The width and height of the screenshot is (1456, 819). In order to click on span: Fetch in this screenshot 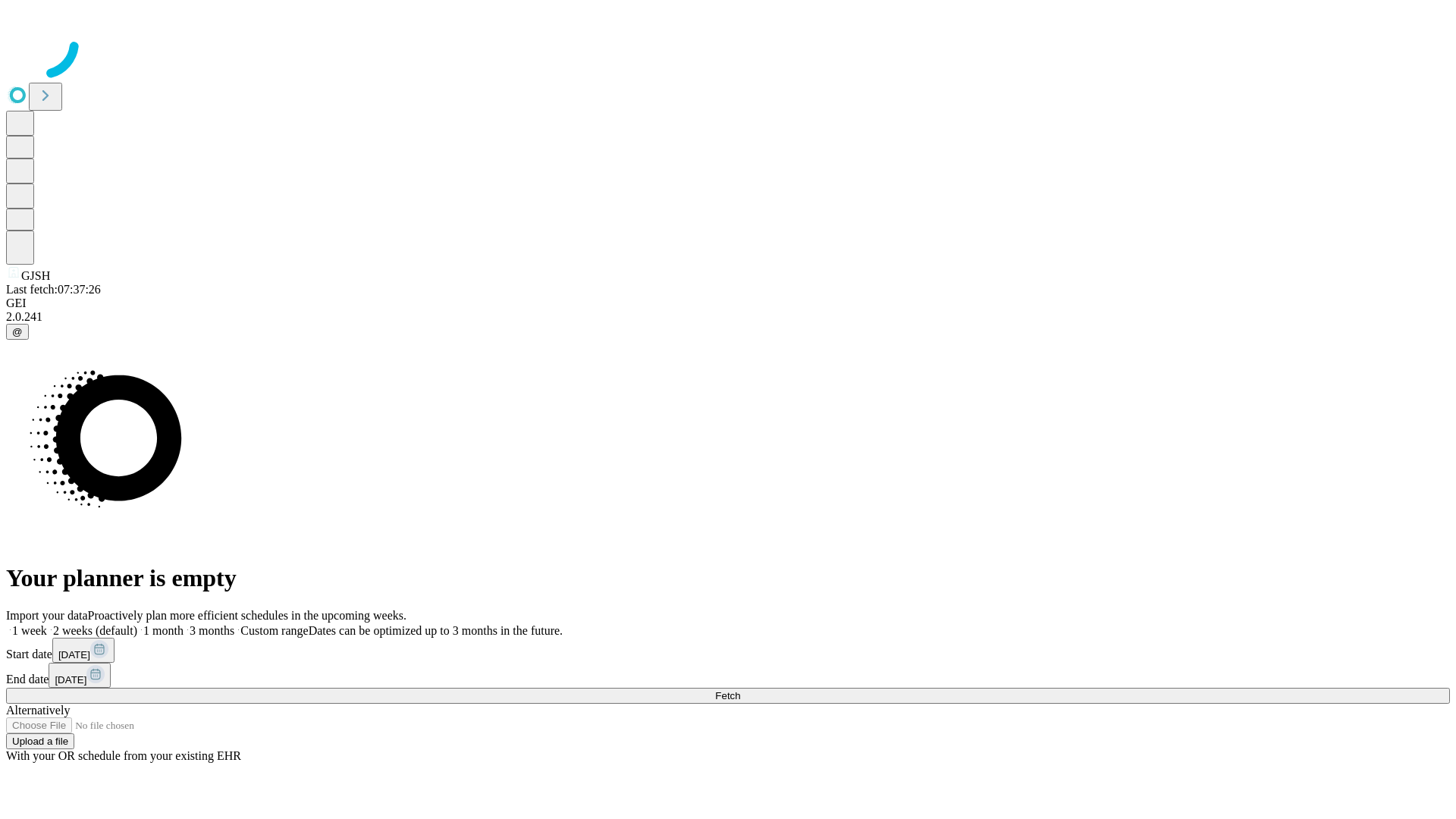, I will do `click(727, 696)`.